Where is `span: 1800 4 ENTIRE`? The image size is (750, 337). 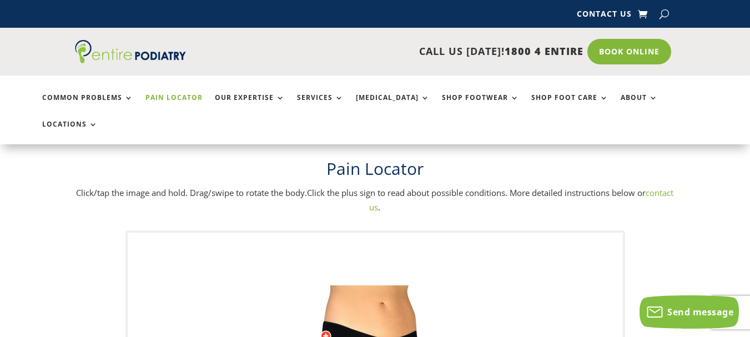
span: 1800 4 ENTIRE is located at coordinates (544, 51).